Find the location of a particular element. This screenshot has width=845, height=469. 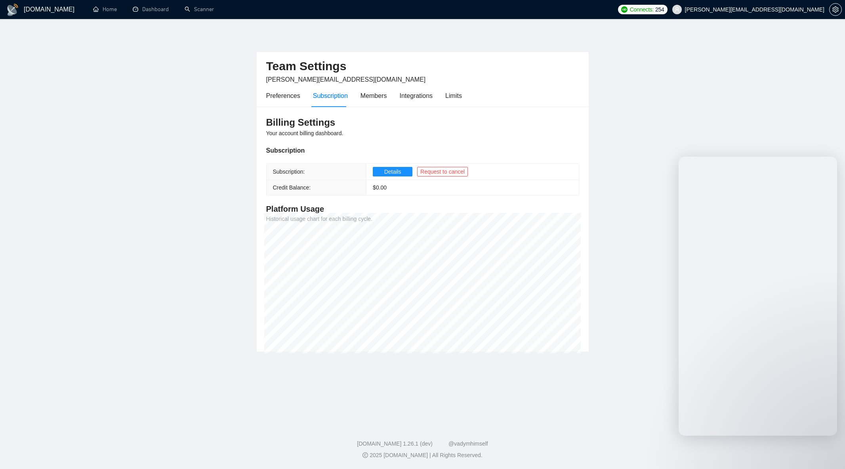

span: Credit Balance: is located at coordinates (292, 187).